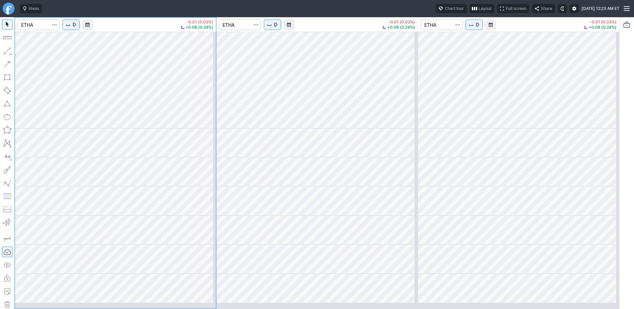  What do you see at coordinates (574, 9) in the screenshot?
I see `button: Settings` at bounding box center [574, 9].